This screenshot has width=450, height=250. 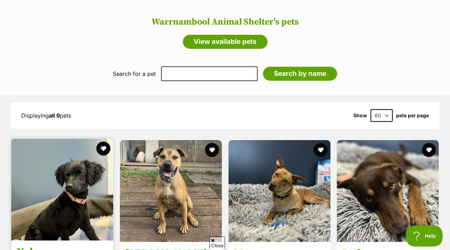 What do you see at coordinates (217, 243) in the screenshot?
I see `span: Close` at bounding box center [217, 243].